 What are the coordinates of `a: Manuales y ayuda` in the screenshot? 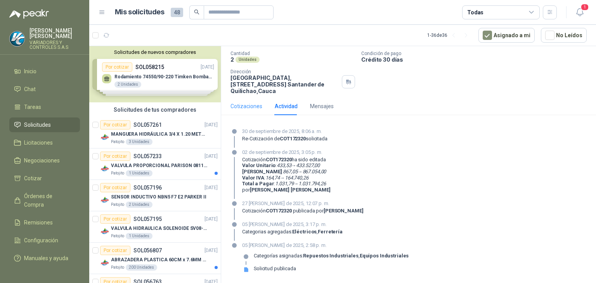 It's located at (45, 258).